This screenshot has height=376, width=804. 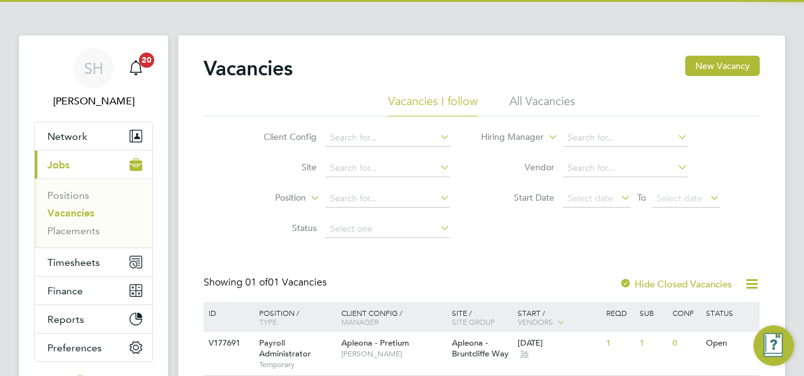 I want to click on span: Finance, so click(x=65, y=290).